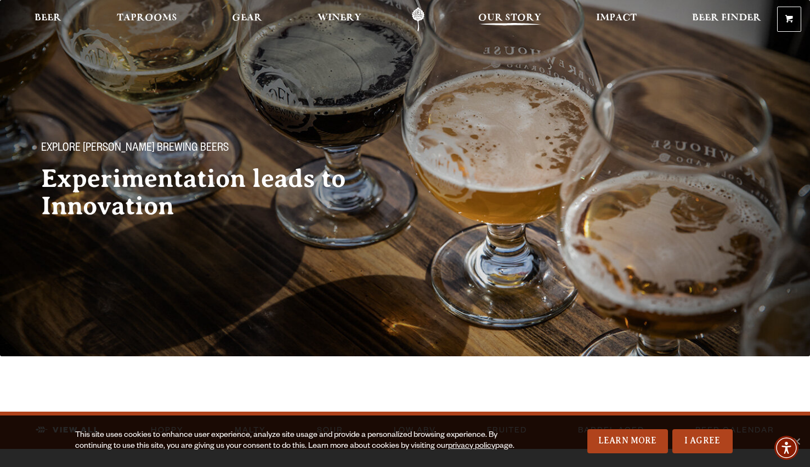  I want to click on span: Our Story, so click(510, 18).